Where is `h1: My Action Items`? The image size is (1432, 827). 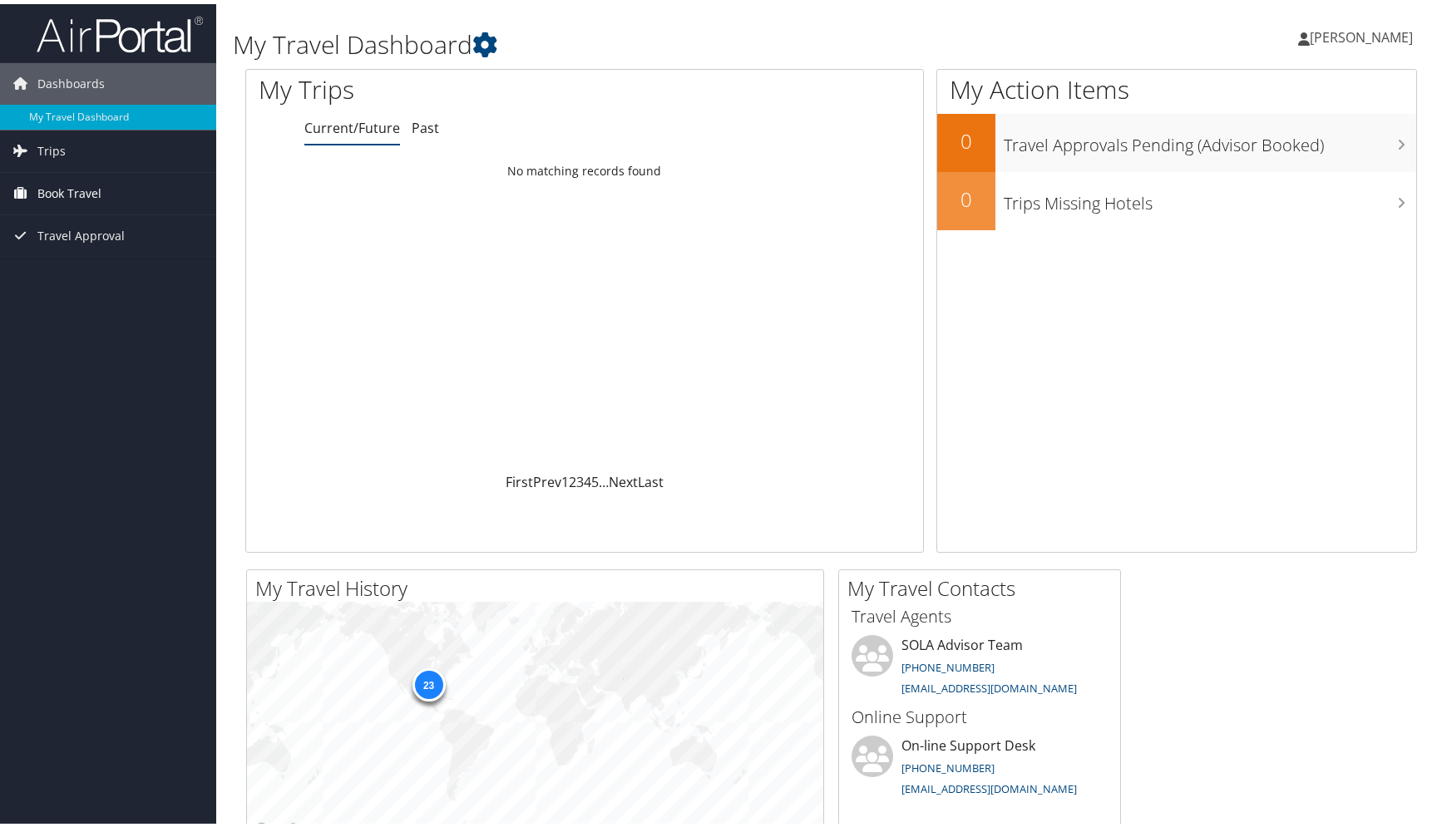
h1: My Action Items is located at coordinates (1176, 86).